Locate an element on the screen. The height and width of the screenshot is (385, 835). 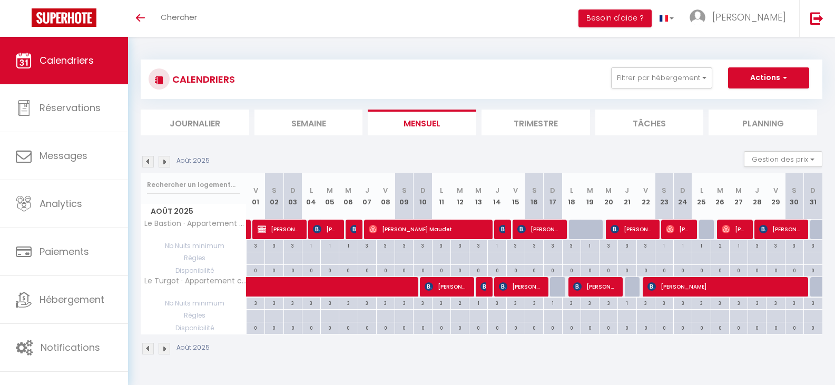
span: Août 2025 is located at coordinates (193, 211).